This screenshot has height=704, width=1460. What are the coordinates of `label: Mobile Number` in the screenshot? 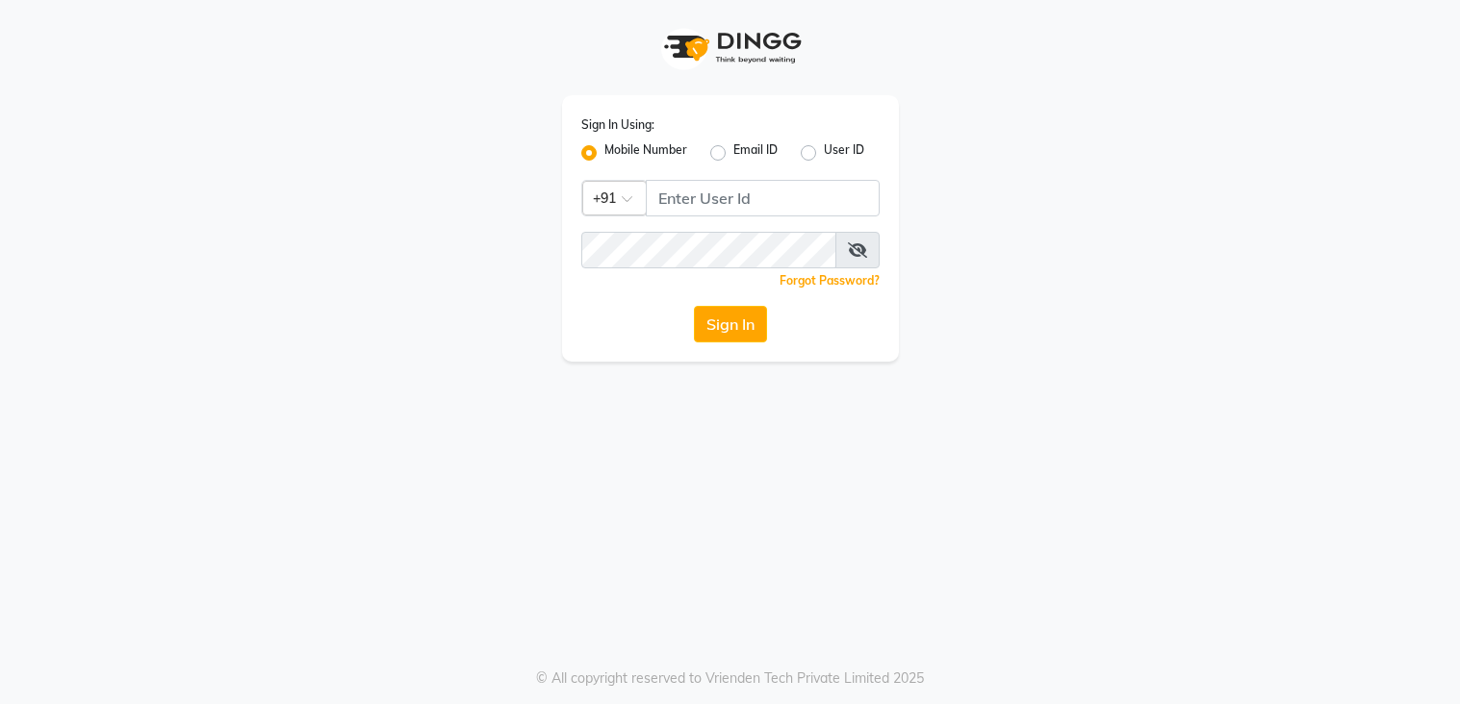 It's located at (646, 153).